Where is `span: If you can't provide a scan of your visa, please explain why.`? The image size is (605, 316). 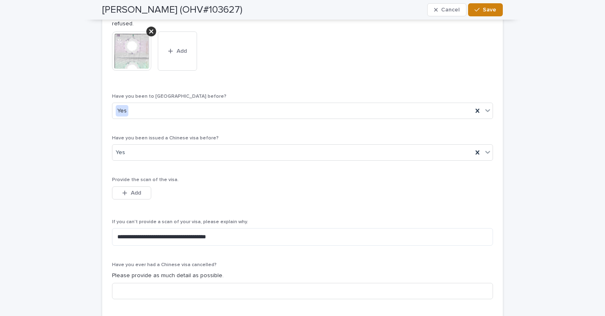
span: If you can't provide a scan of your visa, please explain why. is located at coordinates (180, 222).